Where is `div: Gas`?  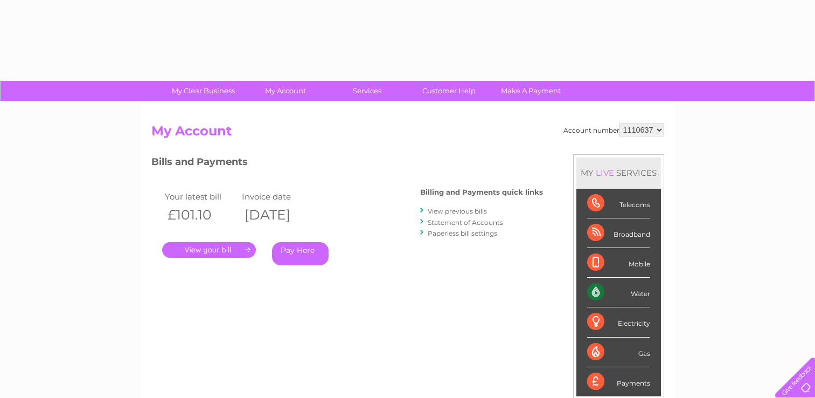
div: Gas is located at coordinates (619, 352).